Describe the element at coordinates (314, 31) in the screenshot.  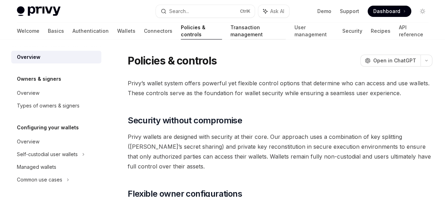
I see `a: User management` at that location.